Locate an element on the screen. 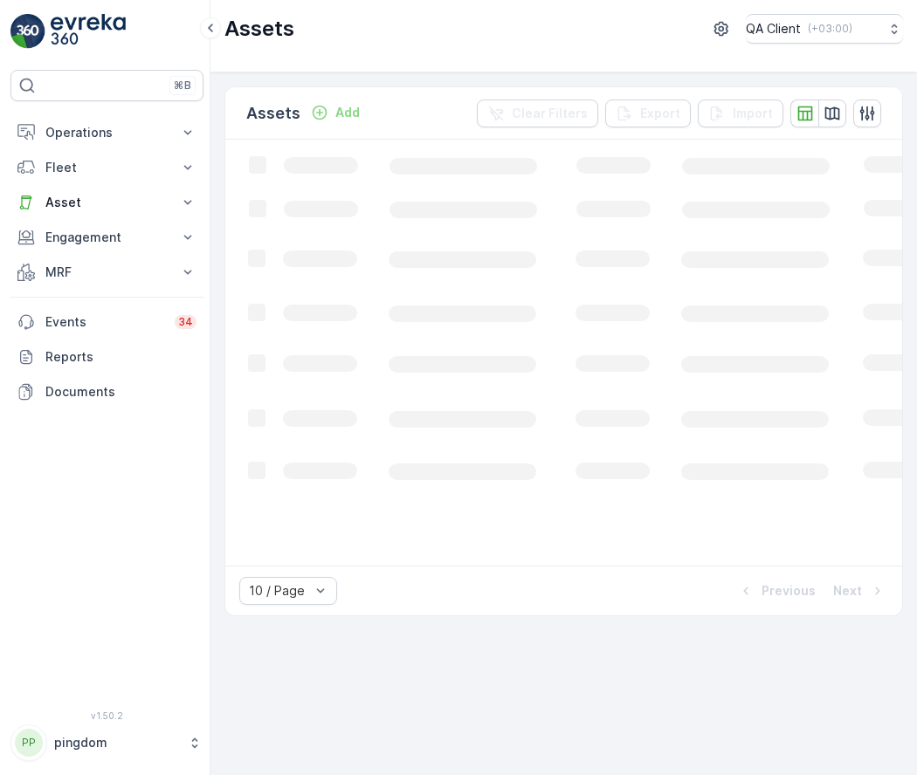 Image resolution: width=917 pixels, height=775 pixels. a: Events34 is located at coordinates (107, 322).